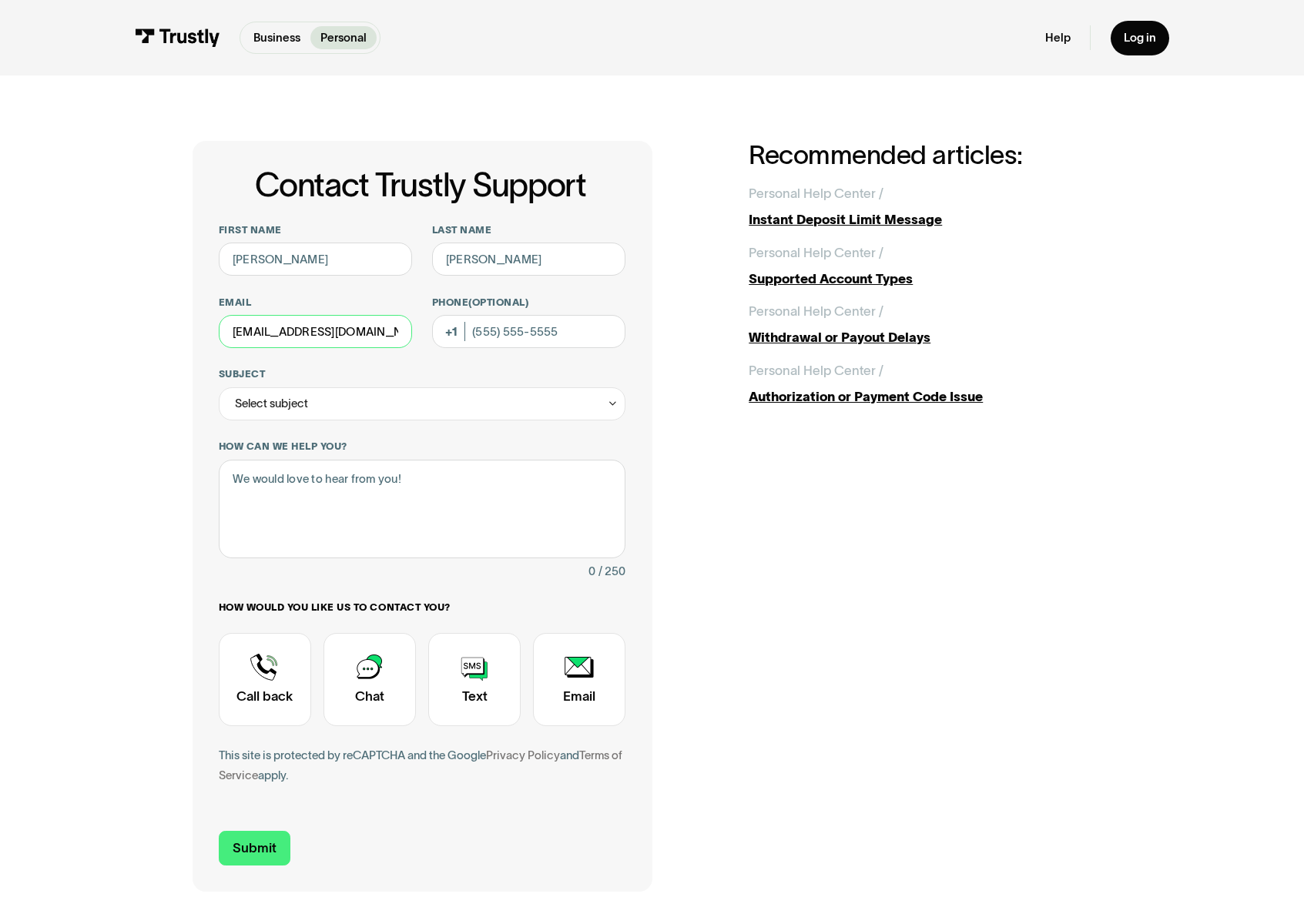 This screenshot has height=924, width=1304. Describe the element at coordinates (929, 155) in the screenshot. I see `h2: Recommended articles:` at that location.